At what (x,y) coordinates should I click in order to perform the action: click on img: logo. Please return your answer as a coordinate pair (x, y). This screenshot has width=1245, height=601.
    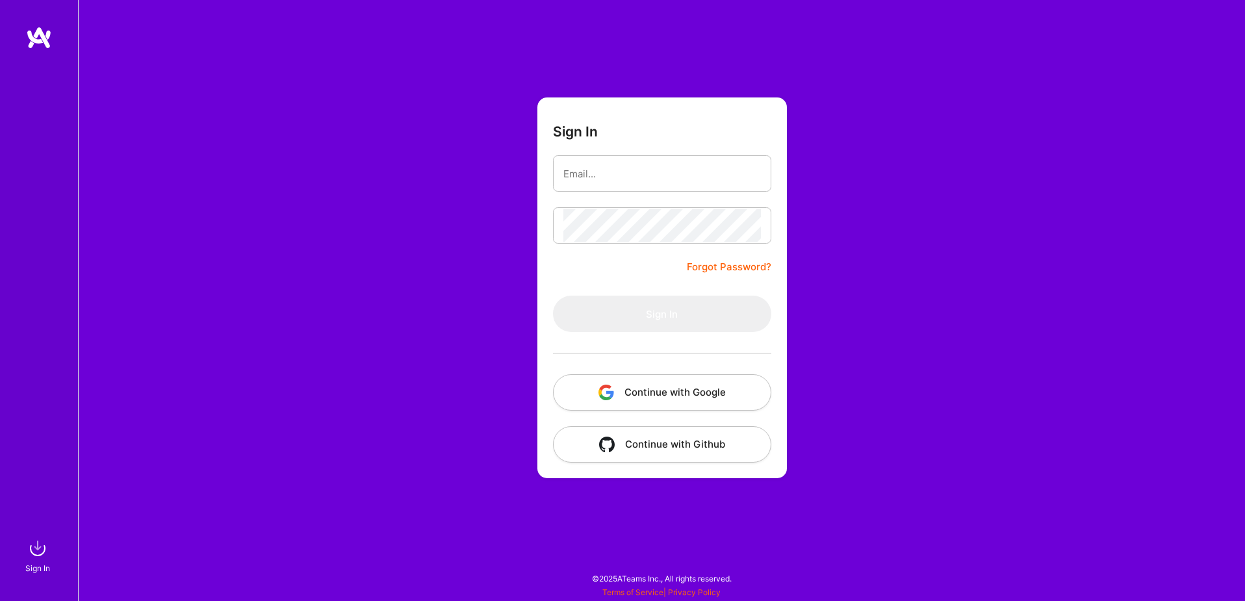
    Looking at the image, I should click on (39, 38).